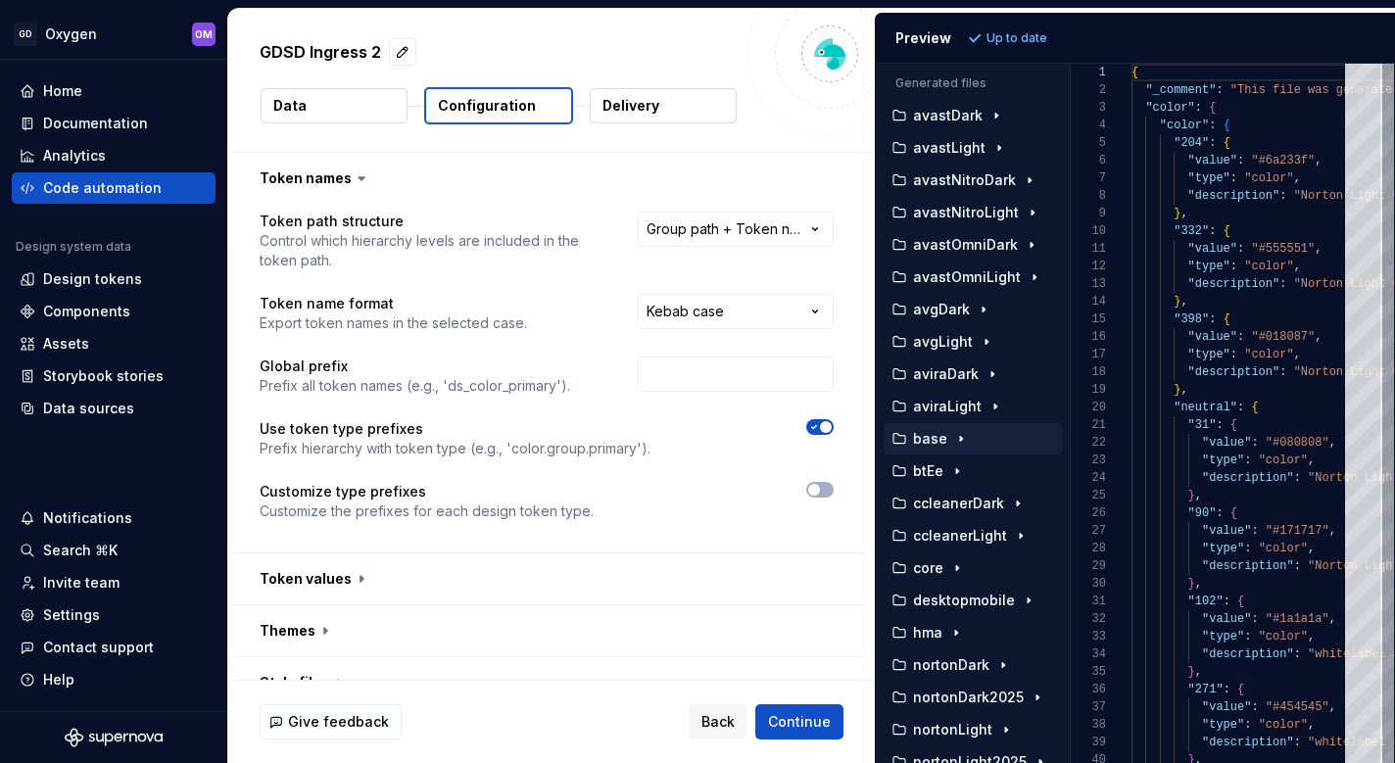  Describe the element at coordinates (71, 34) in the screenshot. I see `div: Oxygen` at that location.